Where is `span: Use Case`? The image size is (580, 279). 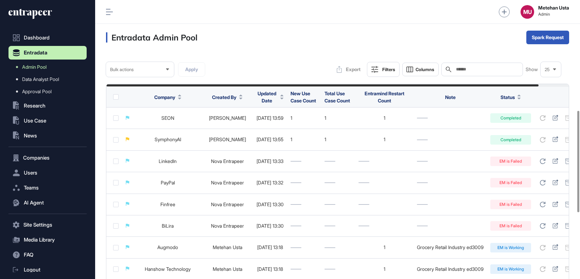 span: Use Case is located at coordinates (35, 121).